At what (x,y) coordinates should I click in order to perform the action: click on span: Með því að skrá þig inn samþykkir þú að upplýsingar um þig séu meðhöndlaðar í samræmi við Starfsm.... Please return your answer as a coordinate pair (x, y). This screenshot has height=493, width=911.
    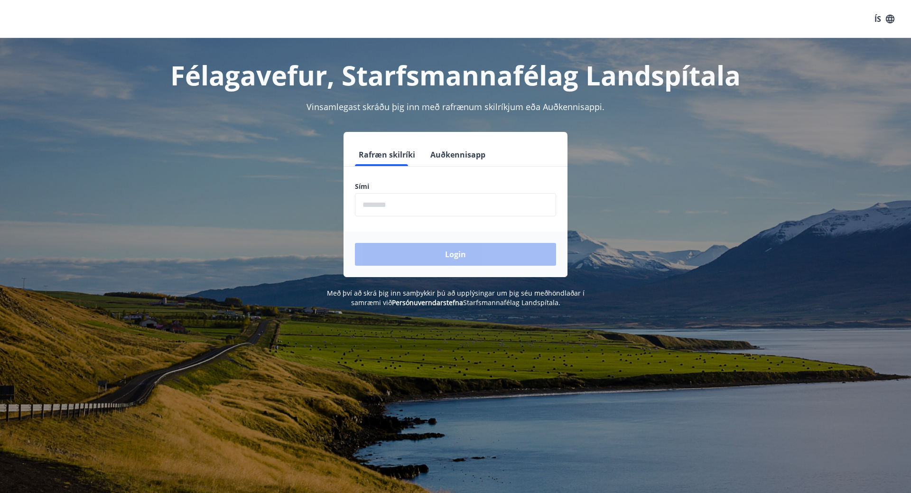
    Looking at the image, I should click on (456, 298).